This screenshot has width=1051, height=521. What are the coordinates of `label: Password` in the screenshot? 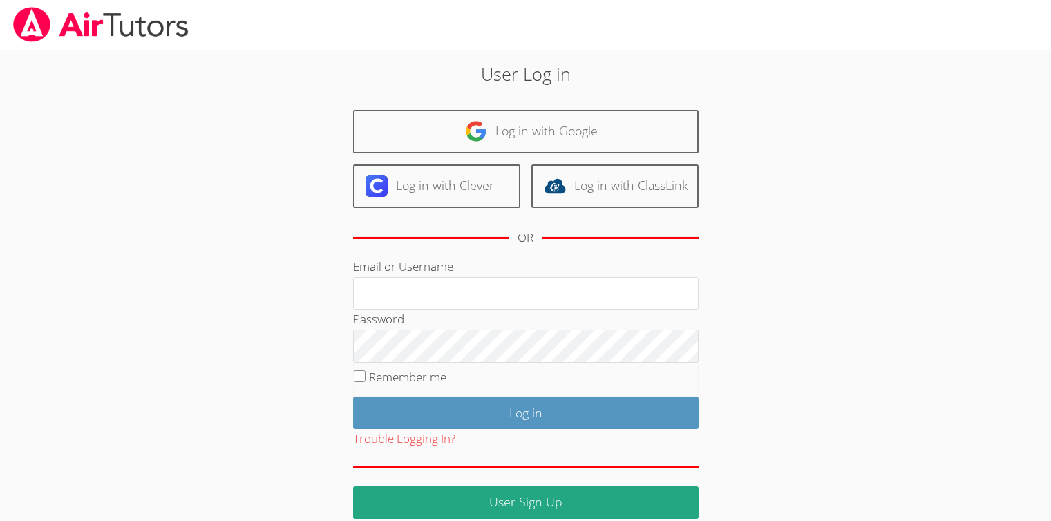 It's located at (378, 318).